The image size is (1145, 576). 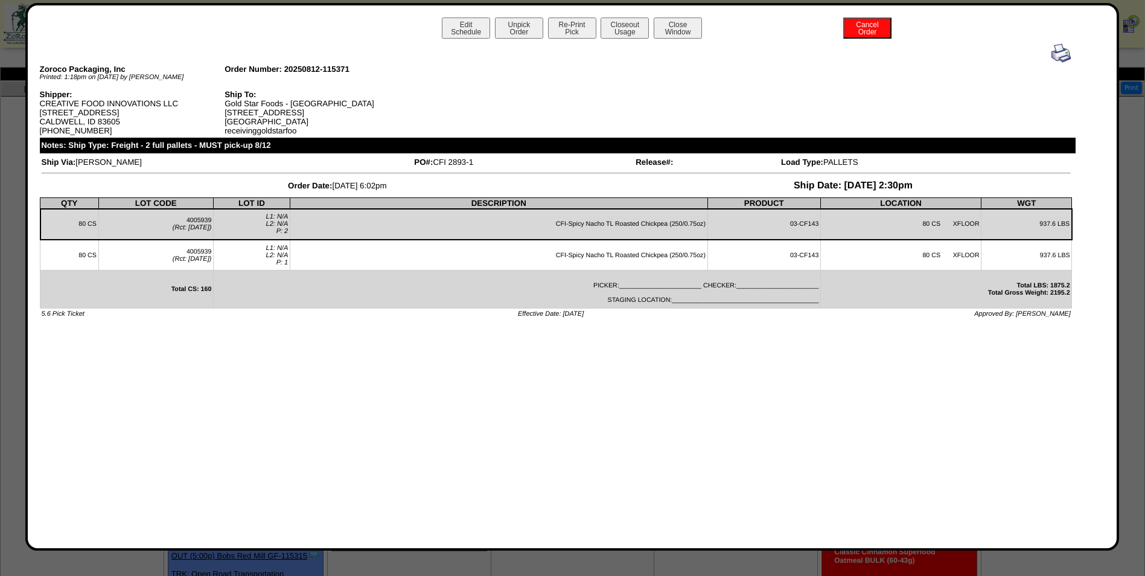 What do you see at coordinates (1061, 53) in the screenshot?
I see `img: print.gif` at bounding box center [1061, 53].